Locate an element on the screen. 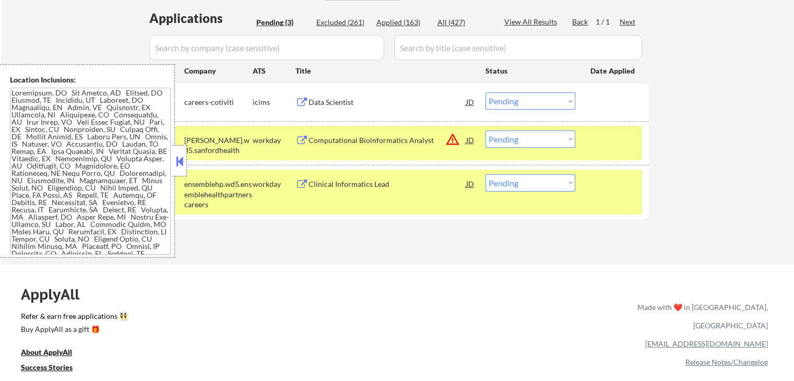 This screenshot has width=794, height=381. div: Location Inclusions: is located at coordinates (90, 80).